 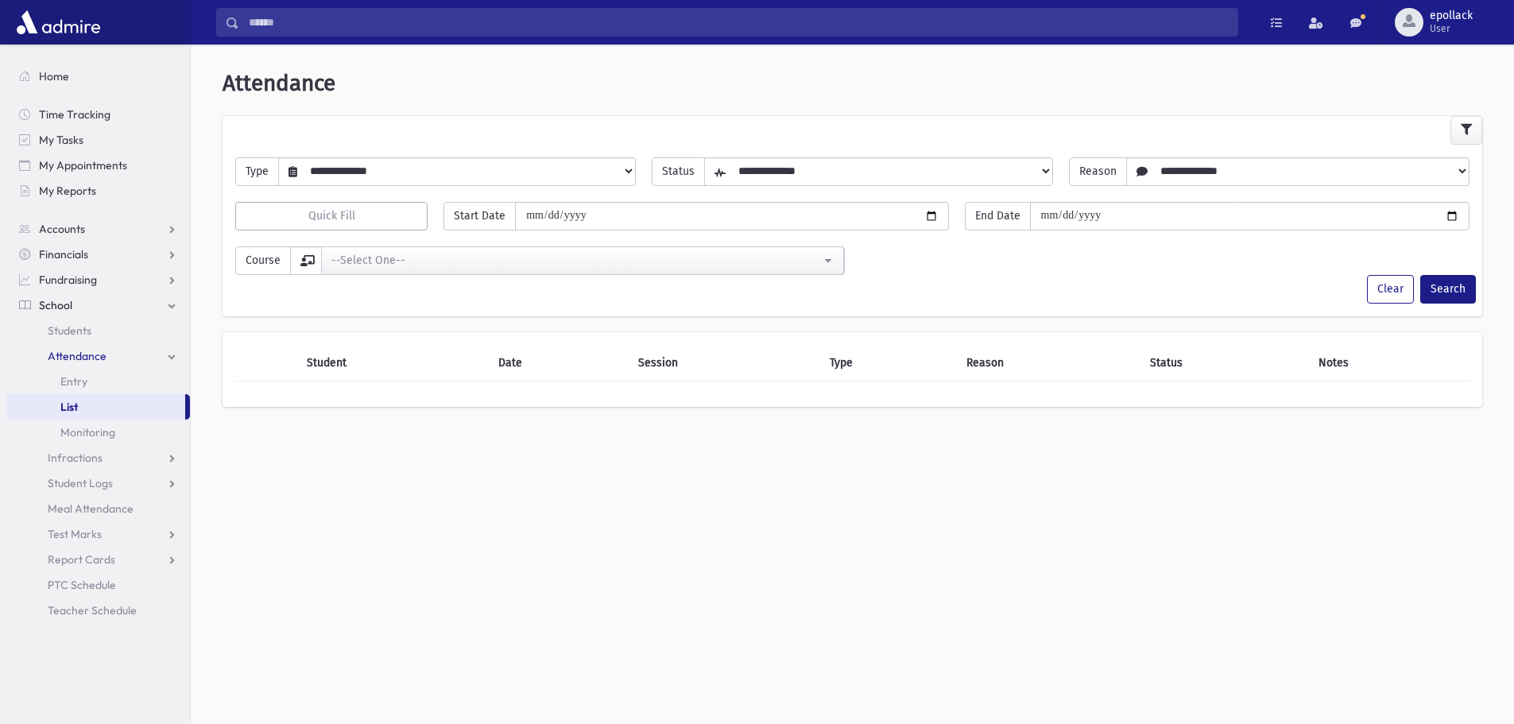 What do you see at coordinates (1448, 289) in the screenshot?
I see `button: Search` at bounding box center [1448, 289].